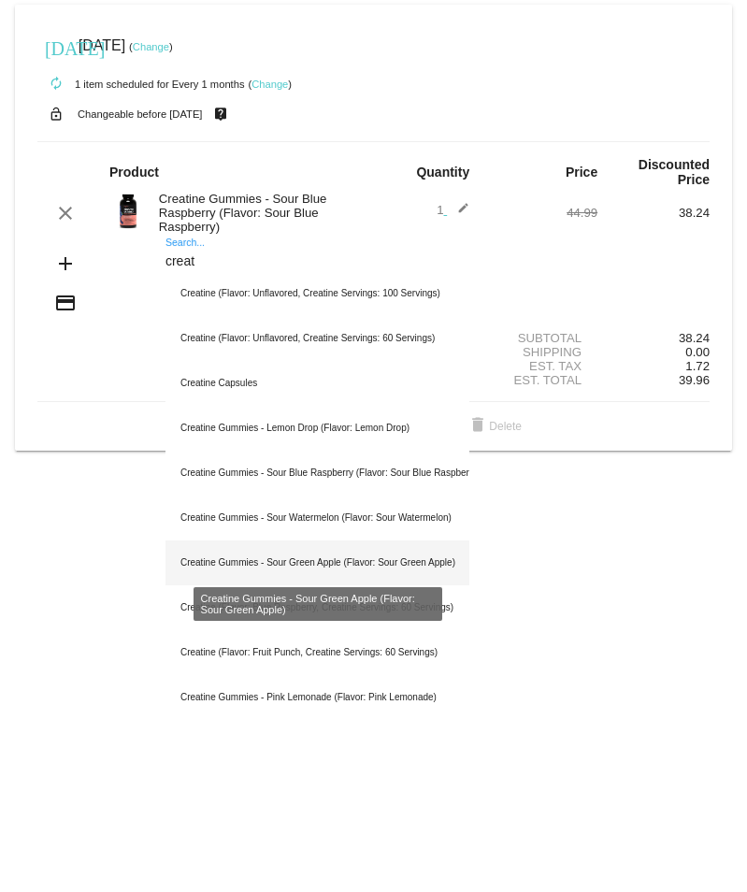 Image resolution: width=747 pixels, height=892 pixels. What do you see at coordinates (541, 379) in the screenshot?
I see `div: Est. Total` at bounding box center [541, 379].